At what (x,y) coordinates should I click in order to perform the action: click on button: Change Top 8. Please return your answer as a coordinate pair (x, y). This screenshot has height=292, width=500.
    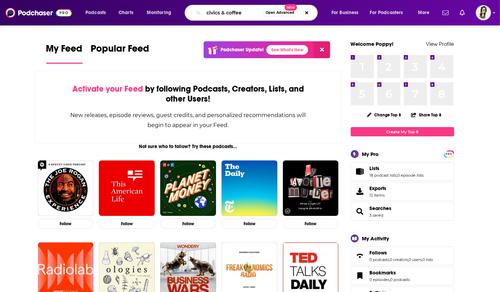
    Looking at the image, I should click on (384, 115).